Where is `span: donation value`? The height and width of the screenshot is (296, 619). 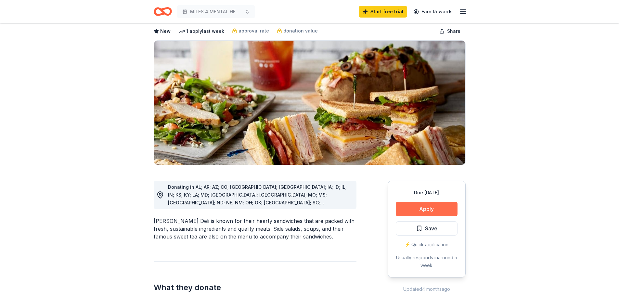
span: donation value is located at coordinates (301, 31).